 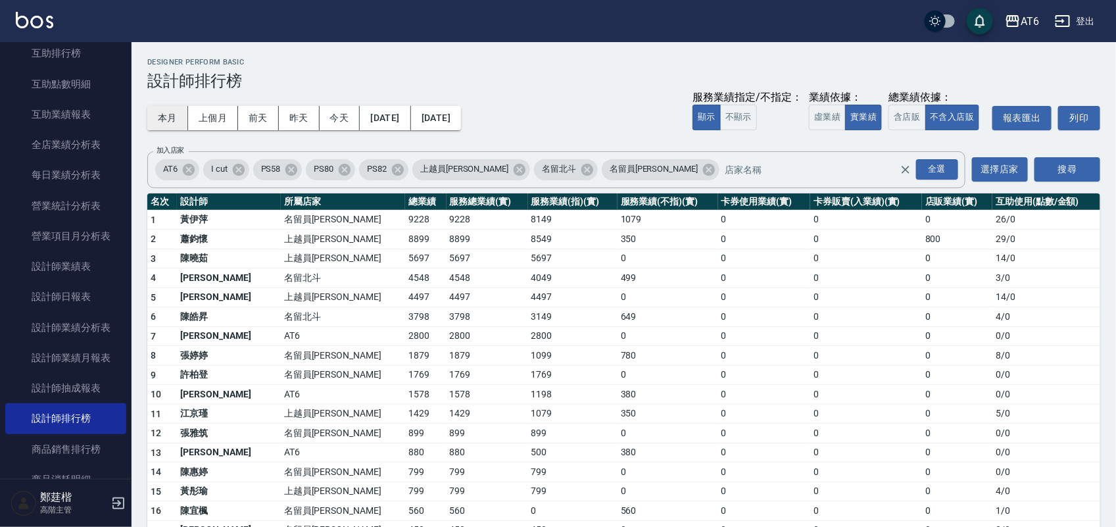 I want to click on td: 張婷婷, so click(x=228, y=356).